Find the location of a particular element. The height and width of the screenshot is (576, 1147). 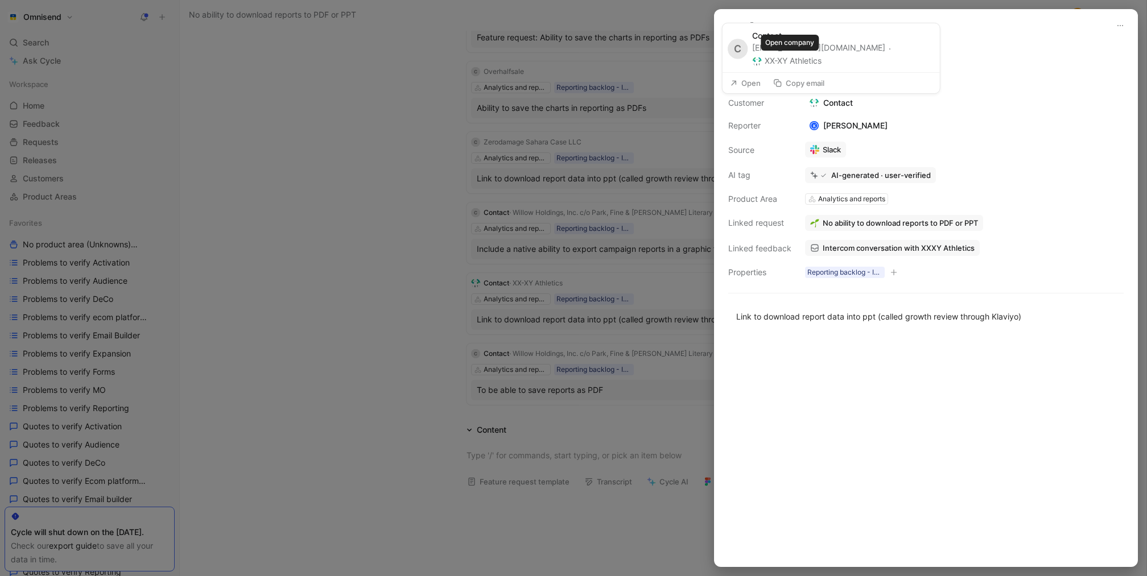

button: 🌱No ability to download reports to PDF or PPT is located at coordinates (894, 223).